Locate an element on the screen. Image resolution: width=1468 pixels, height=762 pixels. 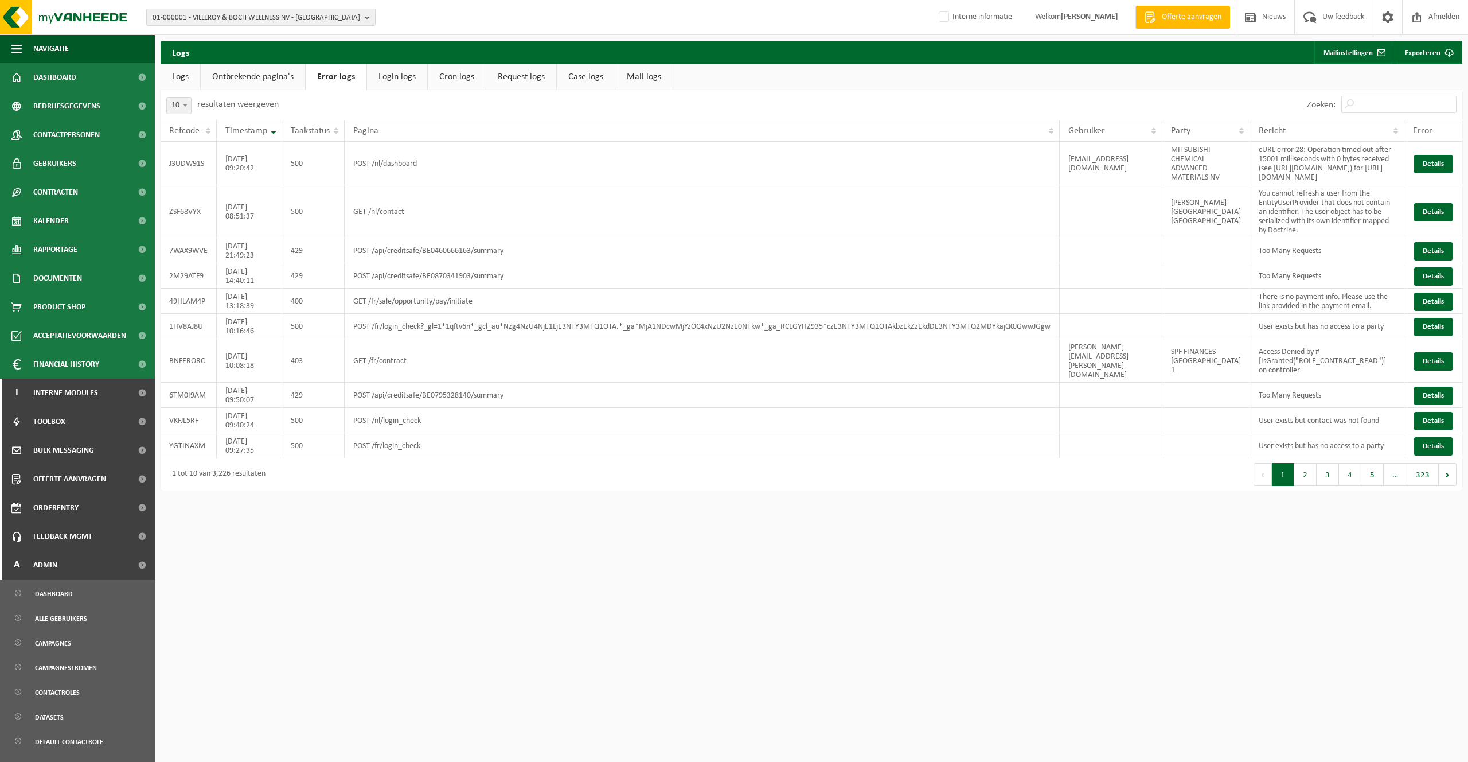
span: Kalender is located at coordinates (51, 221).